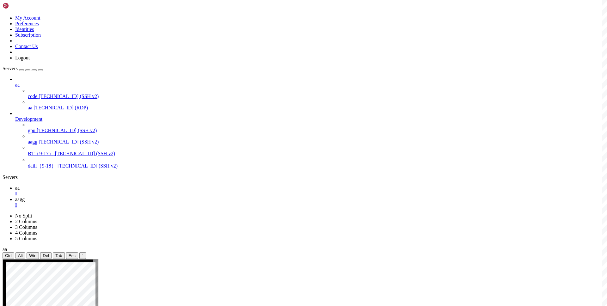 This screenshot has height=306, width=607. Describe the element at coordinates (33, 256) in the screenshot. I see `button: Win` at that location.